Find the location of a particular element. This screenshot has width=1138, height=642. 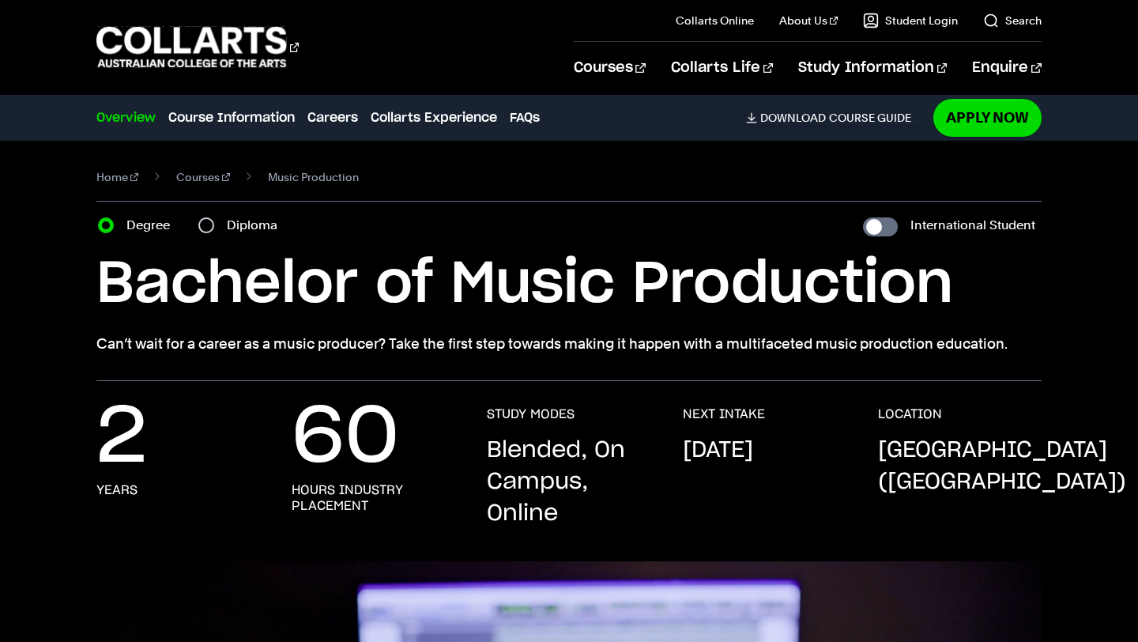

label: Degree is located at coordinates (153, 225).